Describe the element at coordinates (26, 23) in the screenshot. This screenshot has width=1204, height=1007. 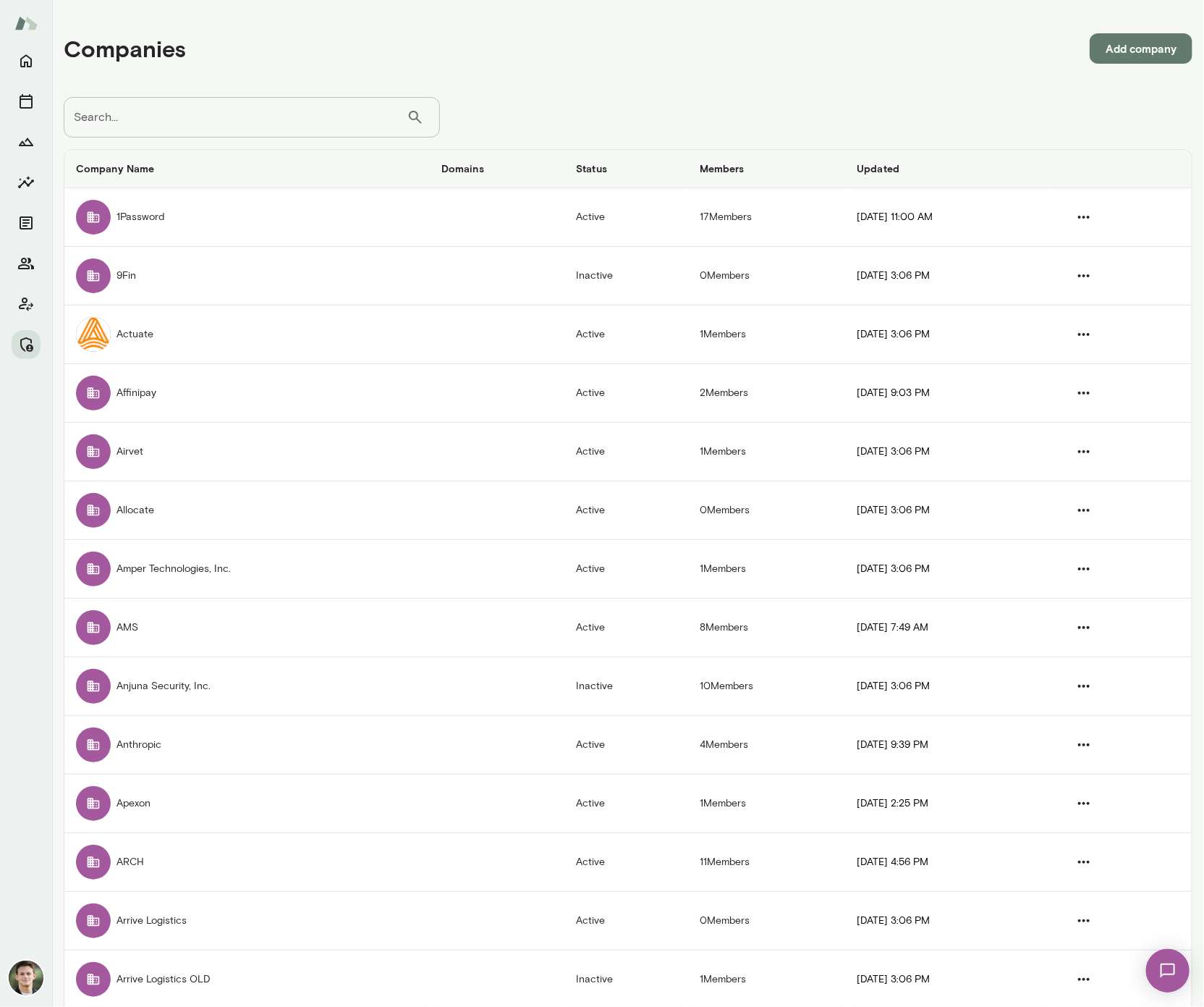
I see `img: Mento` at that location.